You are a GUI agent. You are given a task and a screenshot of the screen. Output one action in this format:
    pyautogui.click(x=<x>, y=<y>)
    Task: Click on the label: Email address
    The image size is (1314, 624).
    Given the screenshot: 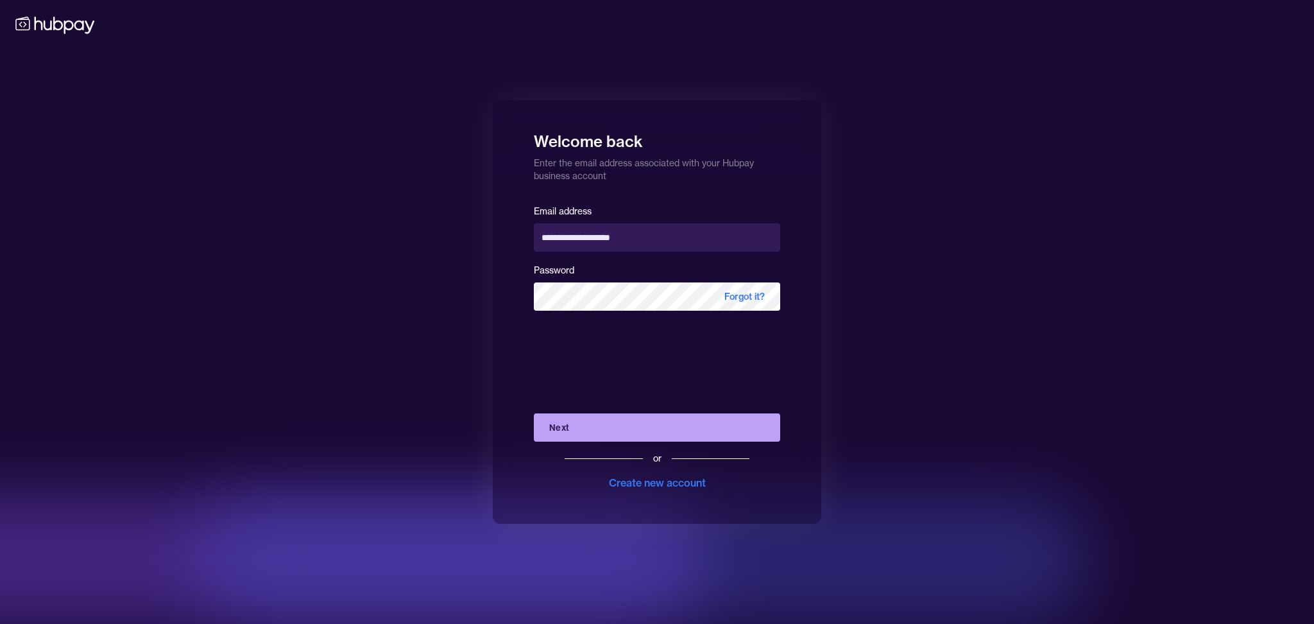 What is the action you would take?
    pyautogui.click(x=563, y=211)
    